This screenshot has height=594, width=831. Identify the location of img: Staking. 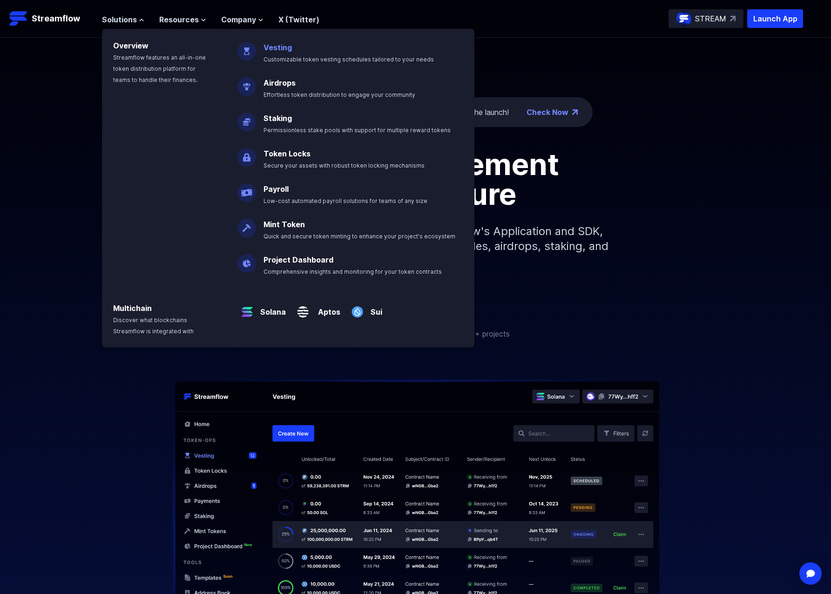
(247, 118).